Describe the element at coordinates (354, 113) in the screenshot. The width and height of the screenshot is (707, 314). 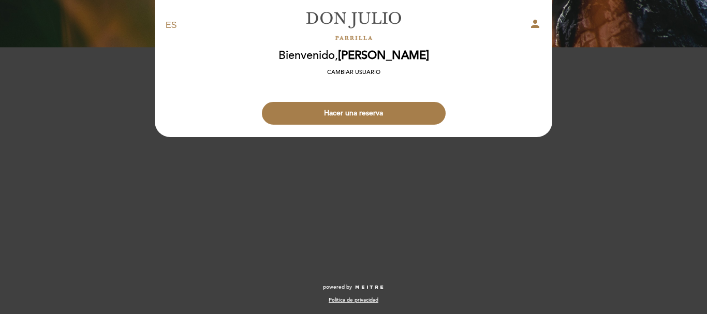
I see `button: Hacer una reserva` at that location.